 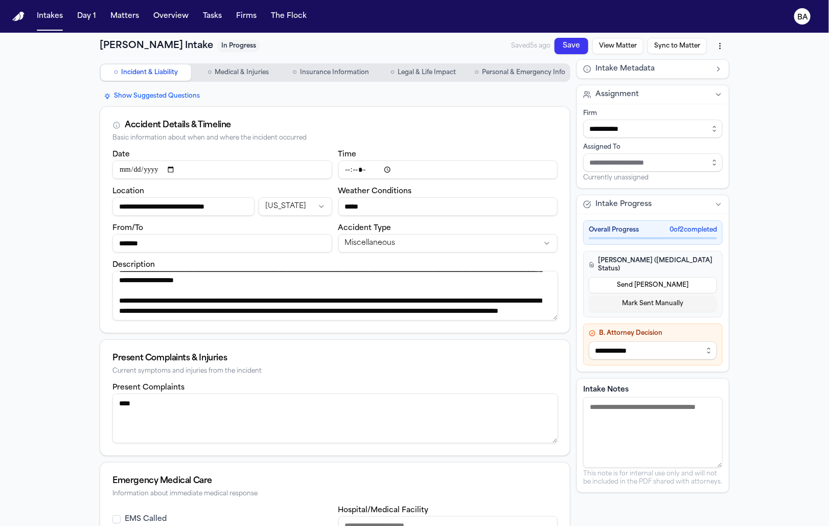 What do you see at coordinates (572, 46) in the screenshot?
I see `button: Save` at bounding box center [572, 46].